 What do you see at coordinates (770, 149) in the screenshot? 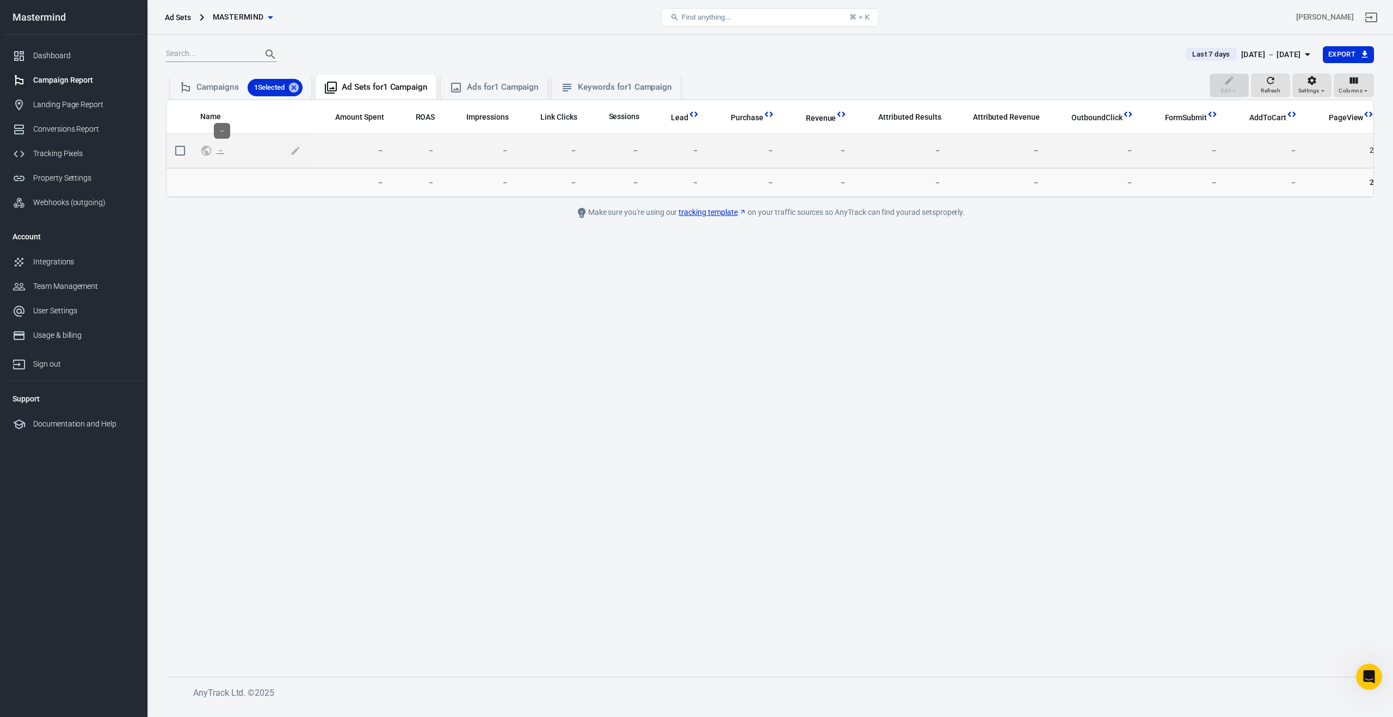
I see `div: scrollable content` at bounding box center [770, 149].